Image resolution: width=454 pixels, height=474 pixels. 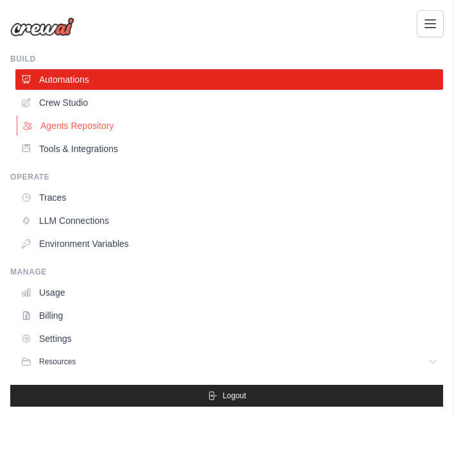 What do you see at coordinates (229, 80) in the screenshot?
I see `a: Automations` at bounding box center [229, 80].